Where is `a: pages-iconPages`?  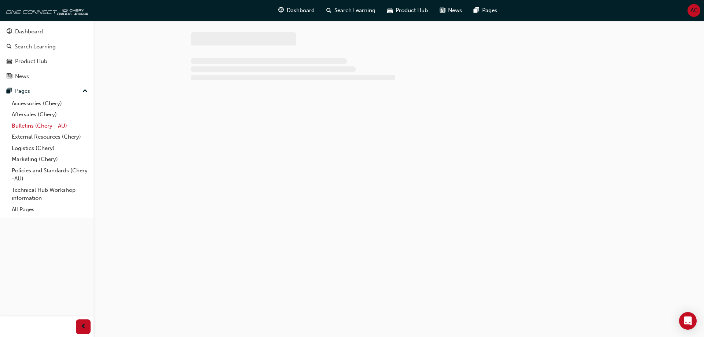
a: pages-iconPages is located at coordinates (486, 10).